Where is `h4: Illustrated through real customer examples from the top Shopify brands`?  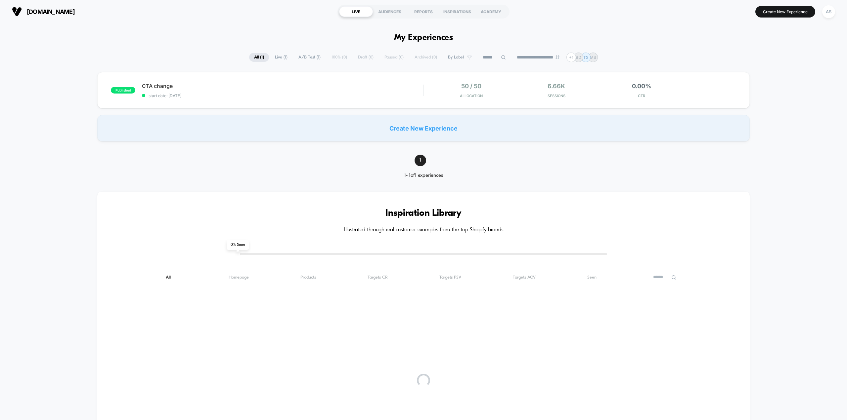
h4: Illustrated through real customer examples from the top Shopify brands is located at coordinates (423, 230).